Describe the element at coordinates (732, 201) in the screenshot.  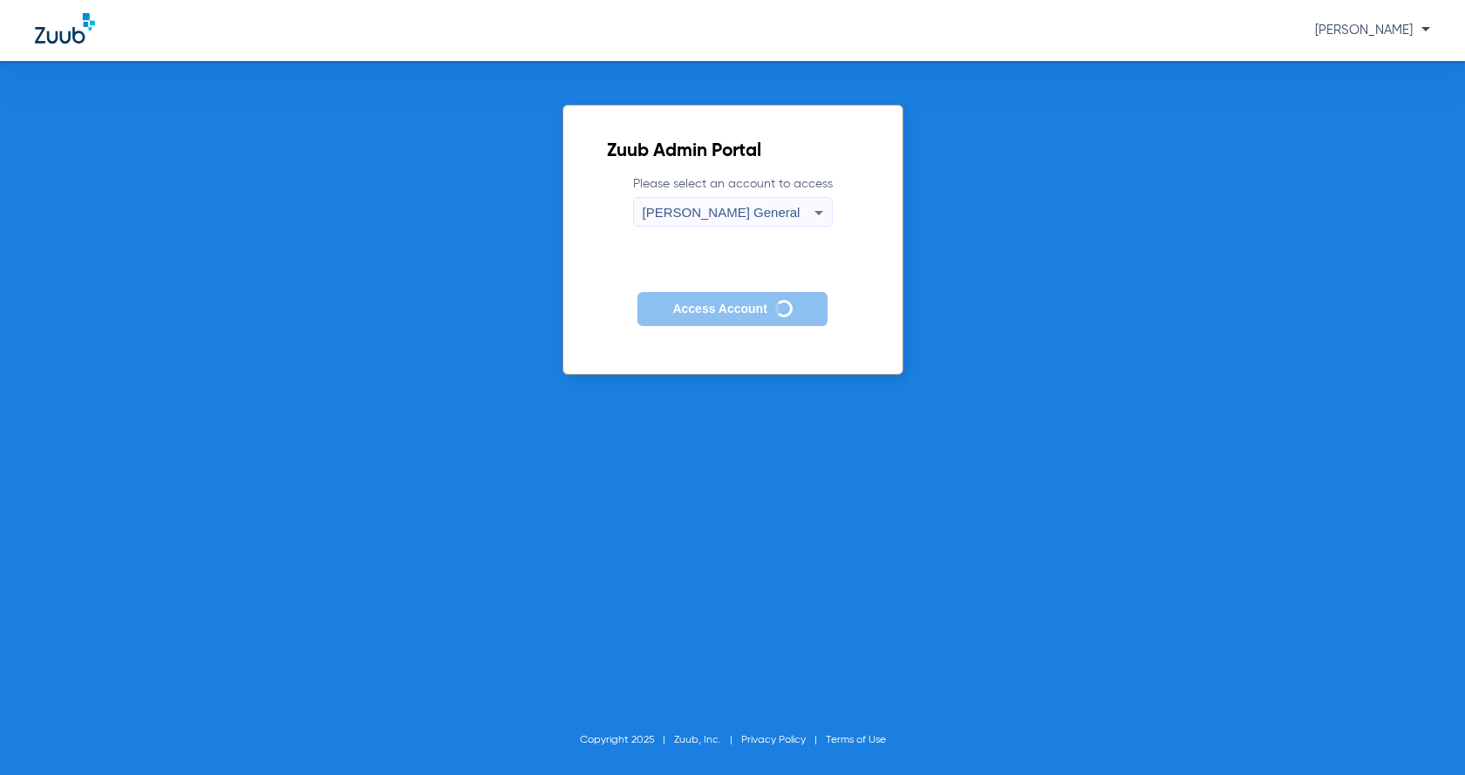
I see `label: Please select an account to access` at that location.